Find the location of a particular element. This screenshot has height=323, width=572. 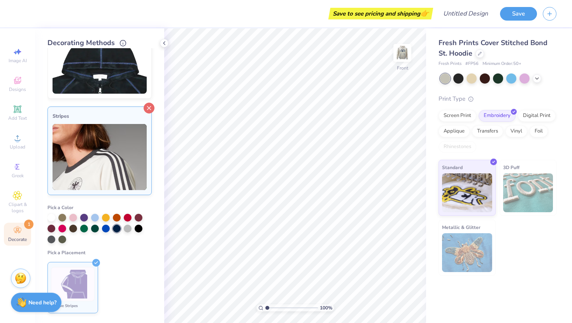

span: Upload is located at coordinates (17, 147).